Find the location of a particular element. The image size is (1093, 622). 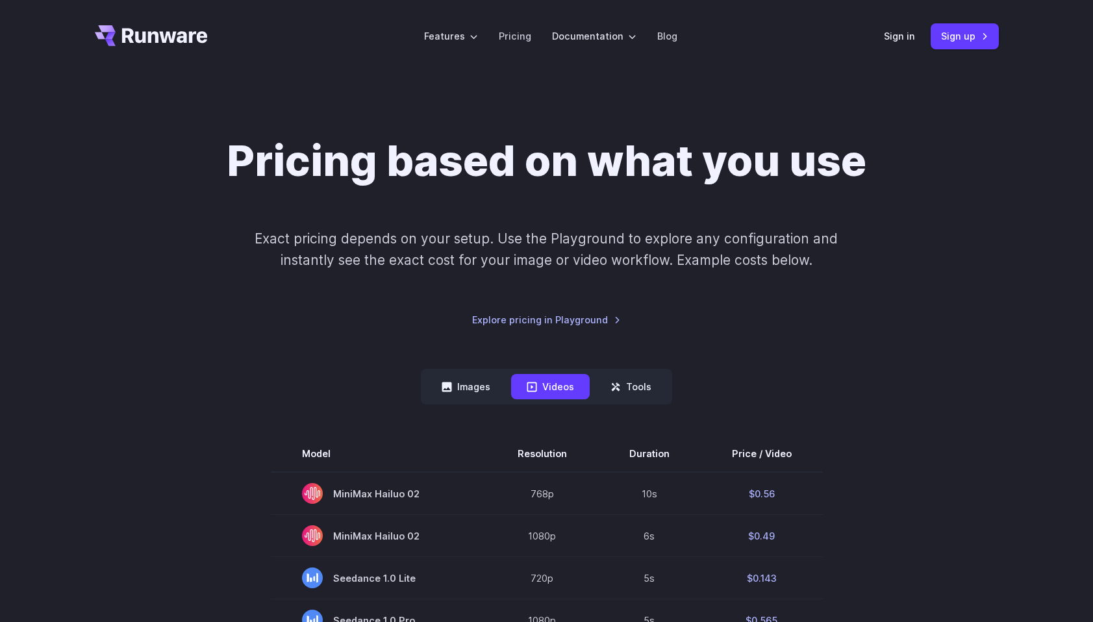

td: 720p is located at coordinates (542, 578).